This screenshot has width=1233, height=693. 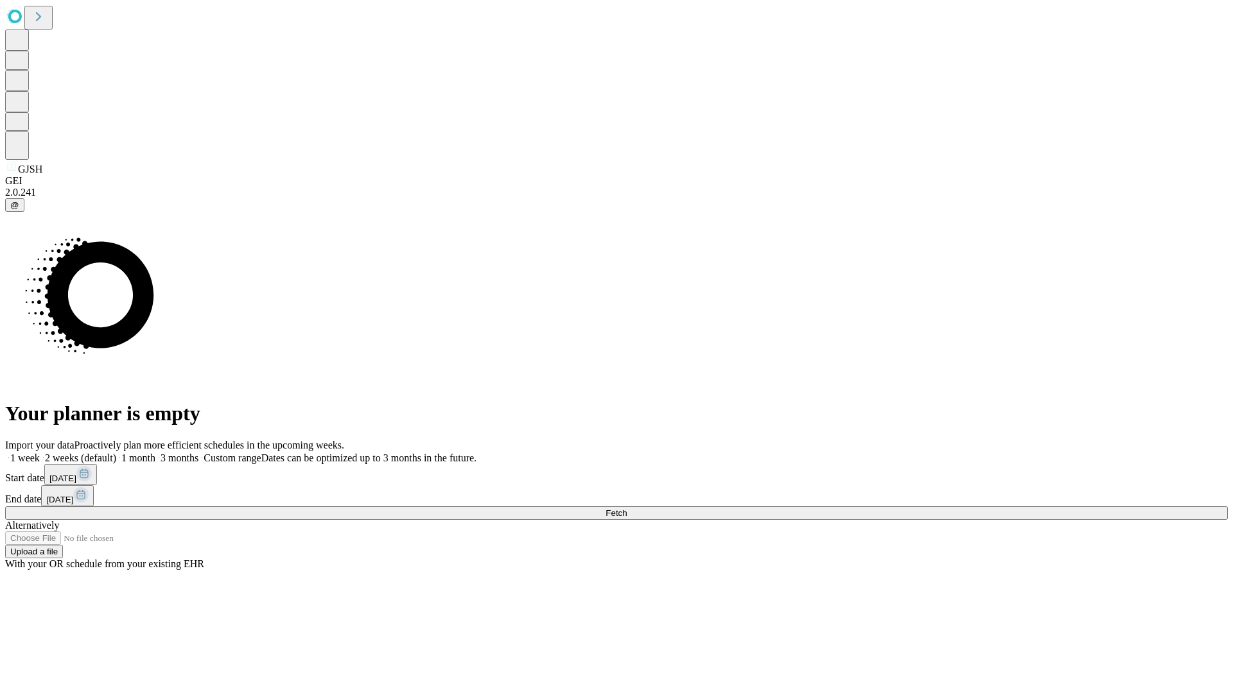 What do you see at coordinates (616, 181) in the screenshot?
I see `div: GEI` at bounding box center [616, 181].